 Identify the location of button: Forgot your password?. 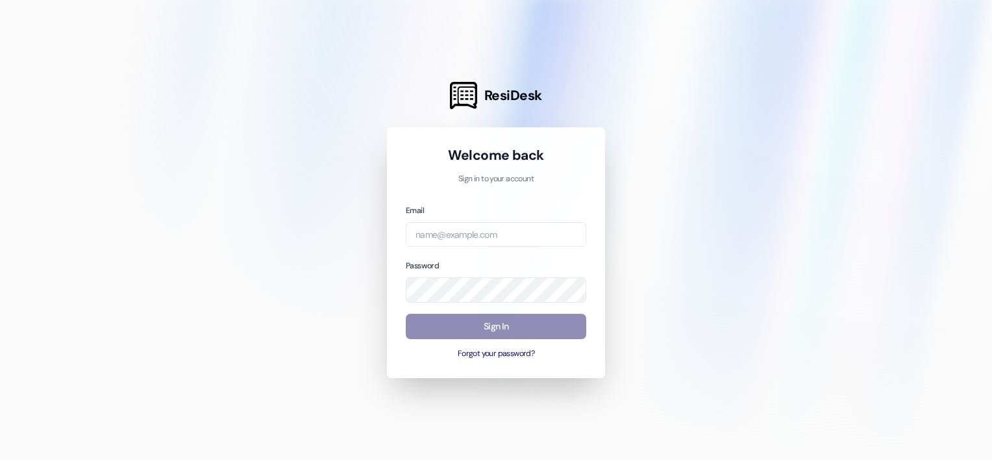
(496, 354).